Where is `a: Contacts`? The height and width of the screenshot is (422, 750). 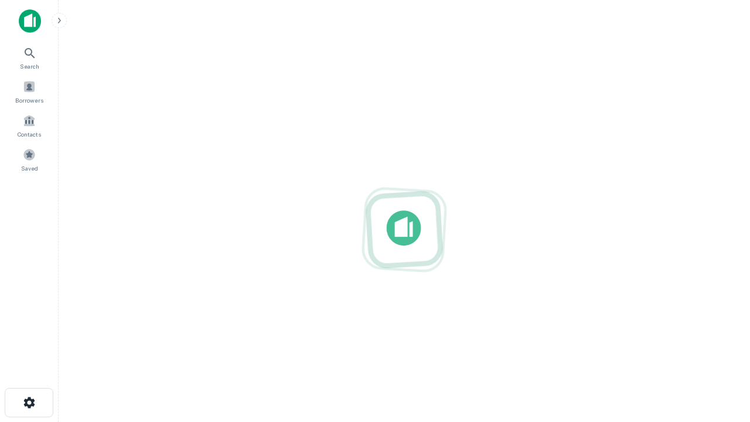
a: Contacts is located at coordinates (29, 125).